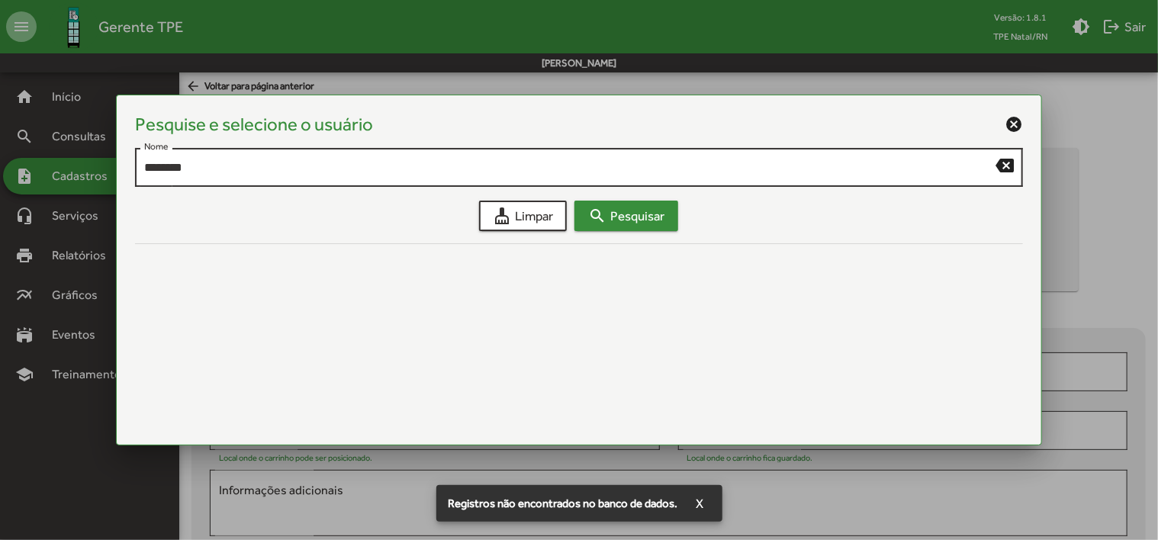 The height and width of the screenshot is (540, 1158). Describe the element at coordinates (1014, 124) in the screenshot. I see `mat-icon: cancel` at that location.